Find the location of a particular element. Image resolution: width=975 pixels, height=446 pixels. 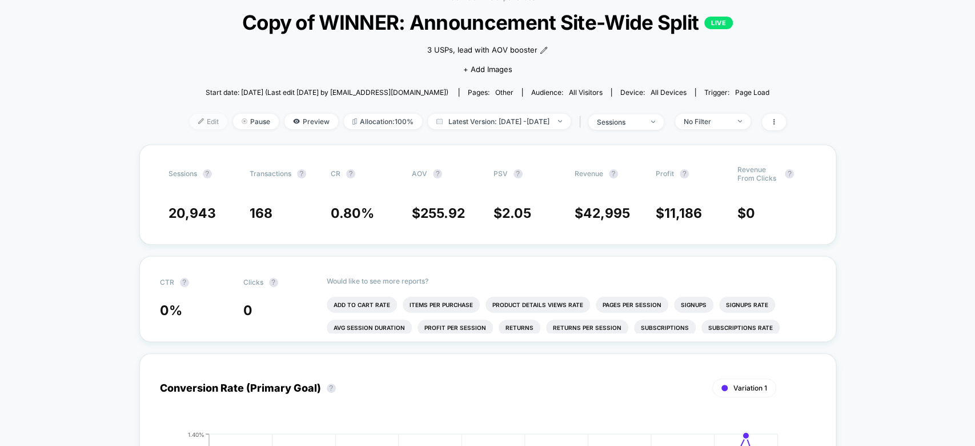

span: Preview is located at coordinates (311, 121).